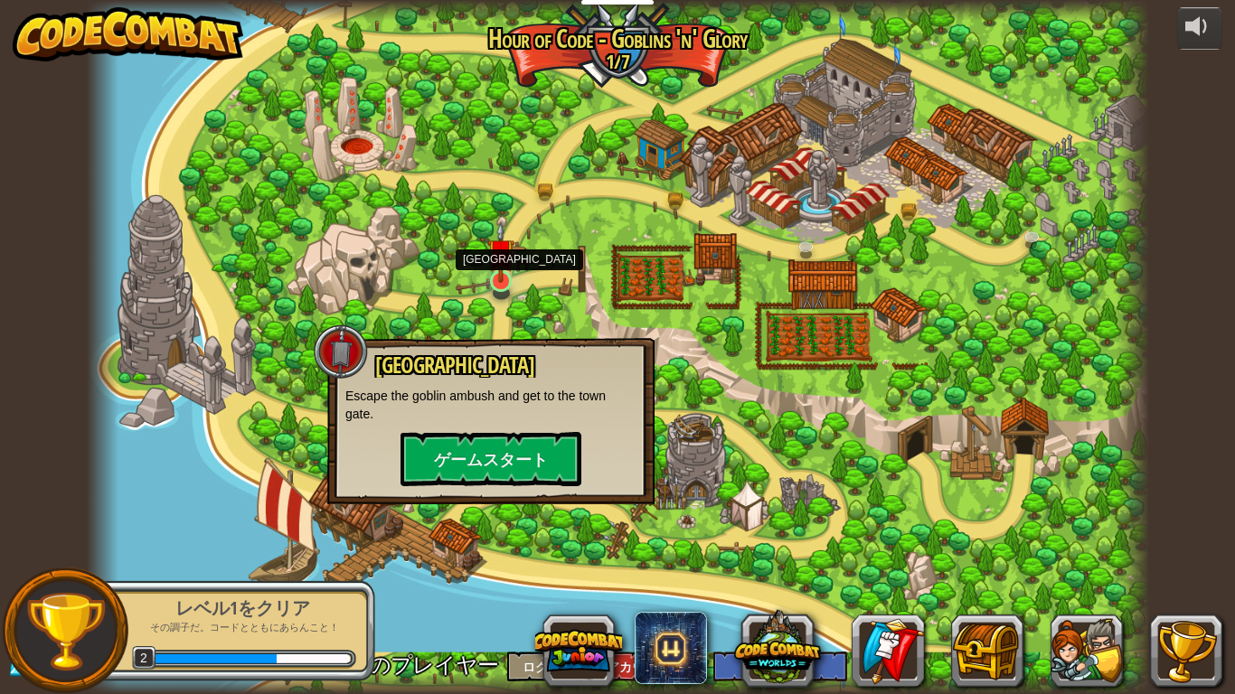  What do you see at coordinates (144, 658) in the screenshot?
I see `span: 2` at bounding box center [144, 658].